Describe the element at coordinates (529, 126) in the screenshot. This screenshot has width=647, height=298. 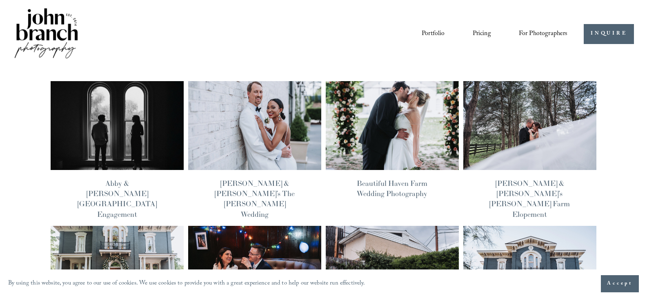
I see `img: Stephania &amp; Mark’s Gentry Farm Elopement` at that location.